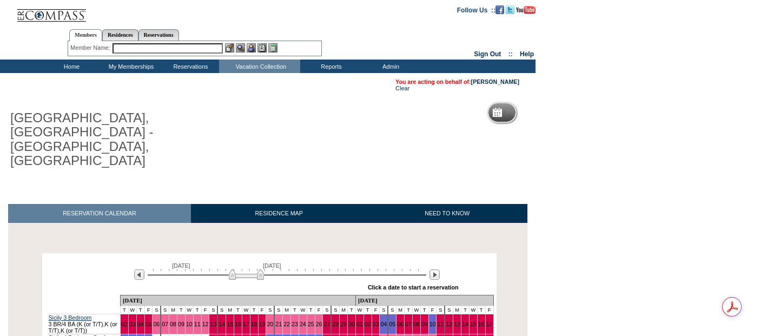 The image size is (760, 336). What do you see at coordinates (335, 324) in the screenshot?
I see `a: 28` at bounding box center [335, 324].